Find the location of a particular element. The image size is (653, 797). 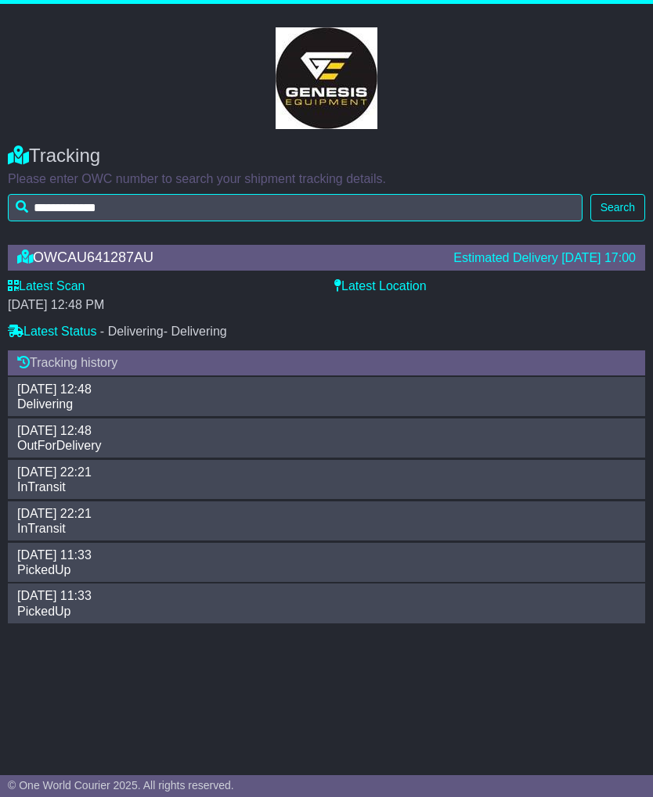

span: © One World Courier 2025. All rights reserved. is located at coordinates (120, 786).